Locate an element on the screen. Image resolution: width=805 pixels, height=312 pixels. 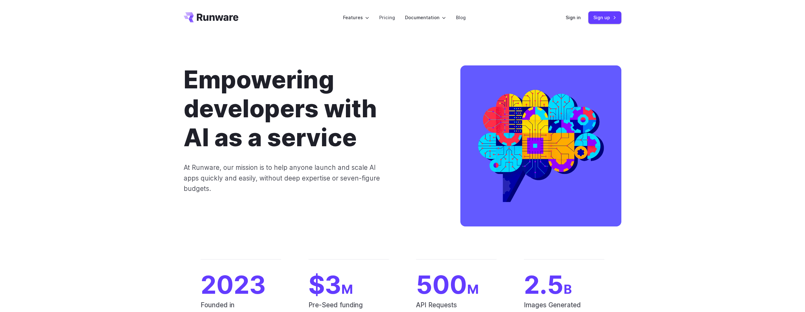
img: A colorful illustration of a brain made up of circuit boards is located at coordinates (541, 146).